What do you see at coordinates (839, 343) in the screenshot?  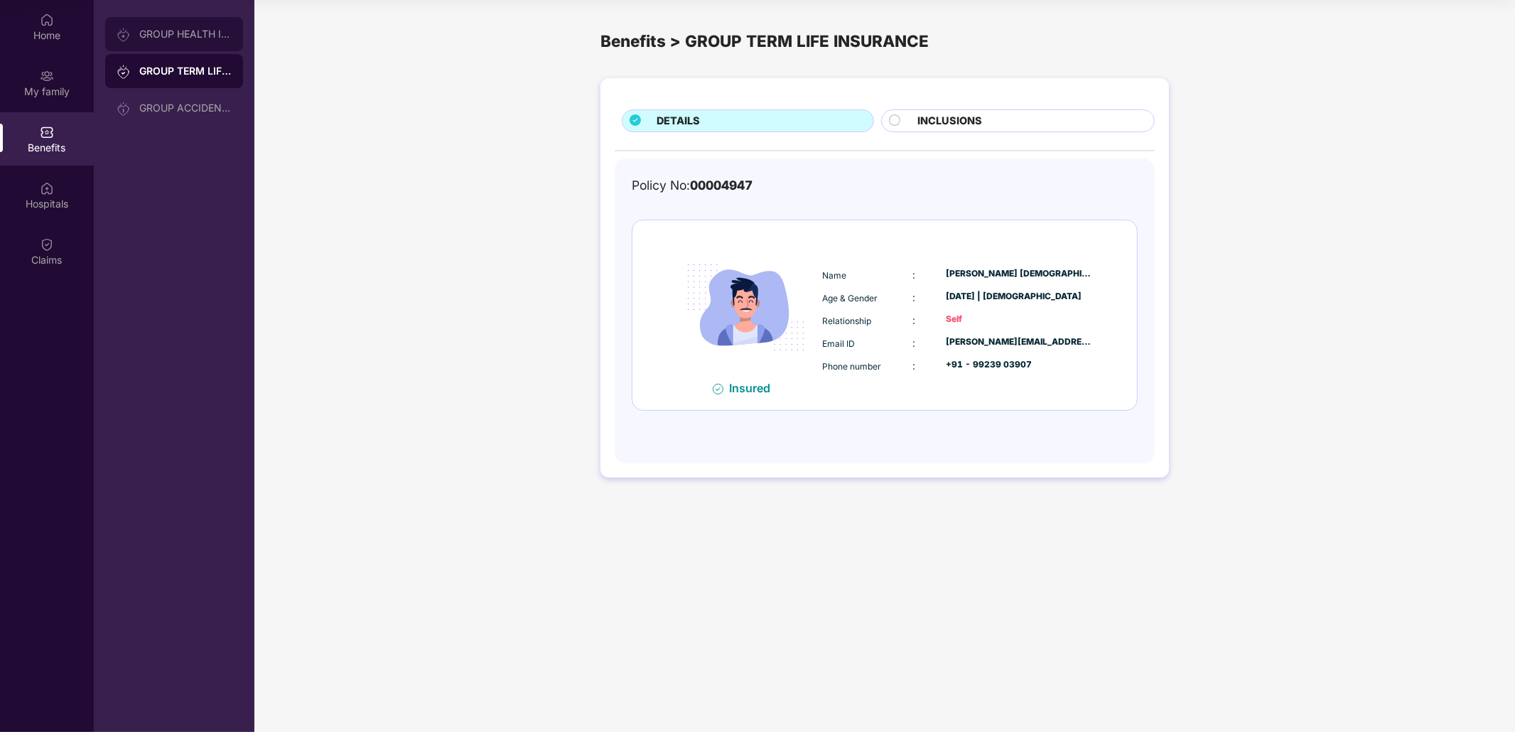 I see `span: Email ID` at bounding box center [839, 343].